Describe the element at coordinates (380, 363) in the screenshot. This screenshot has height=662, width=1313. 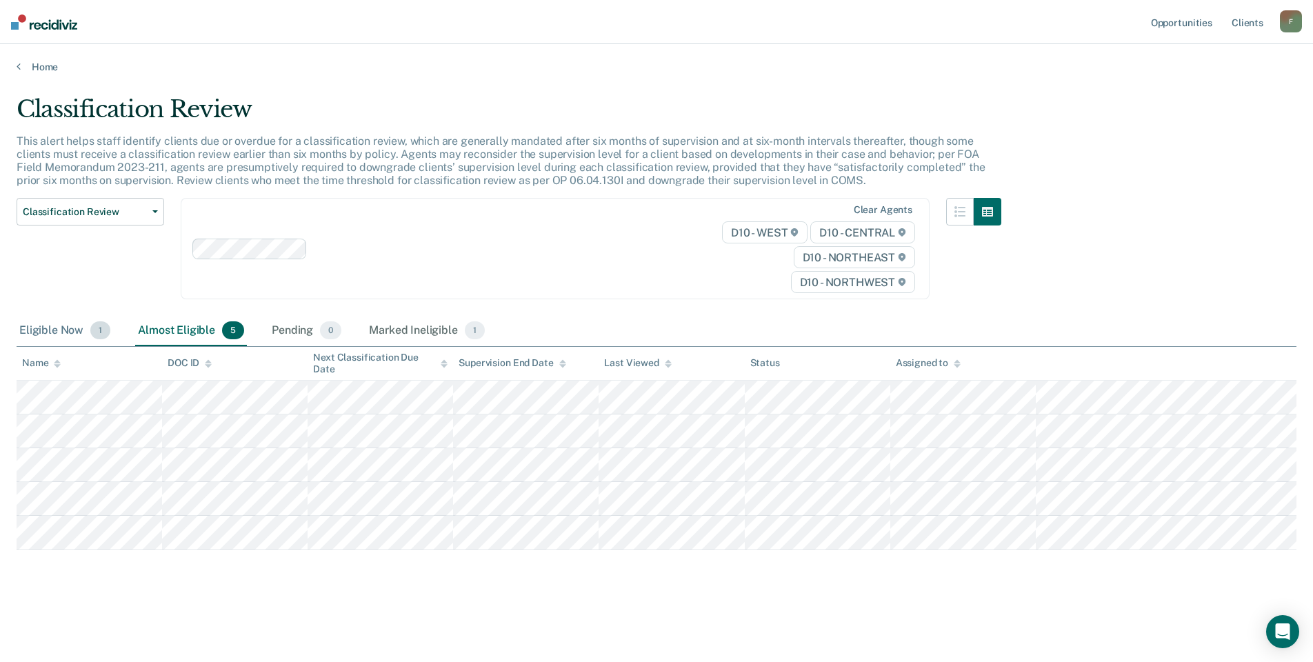
I see `div: Next Classification Due Date` at that location.